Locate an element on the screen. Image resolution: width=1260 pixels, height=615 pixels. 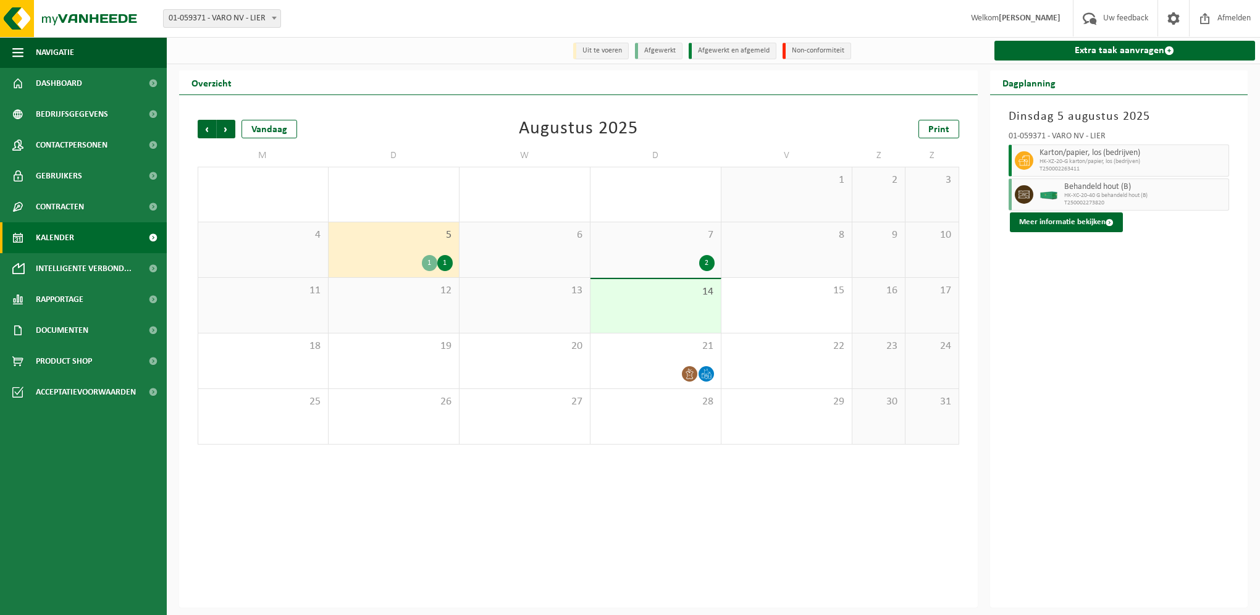
div: Augustus 2025 is located at coordinates (578, 129).